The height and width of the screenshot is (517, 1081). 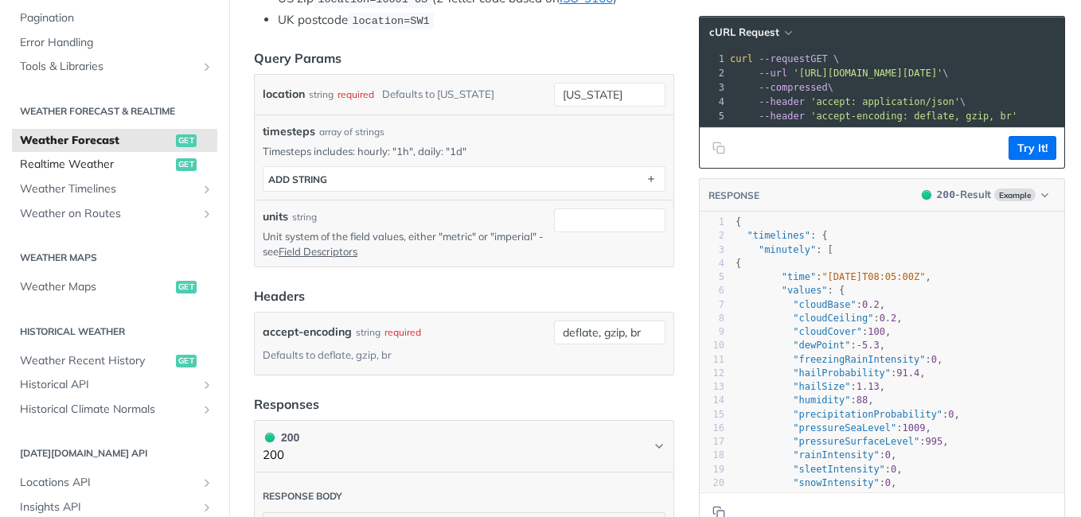 What do you see at coordinates (115, 165) in the screenshot?
I see `a: Realtime Weatherget` at bounding box center [115, 165].